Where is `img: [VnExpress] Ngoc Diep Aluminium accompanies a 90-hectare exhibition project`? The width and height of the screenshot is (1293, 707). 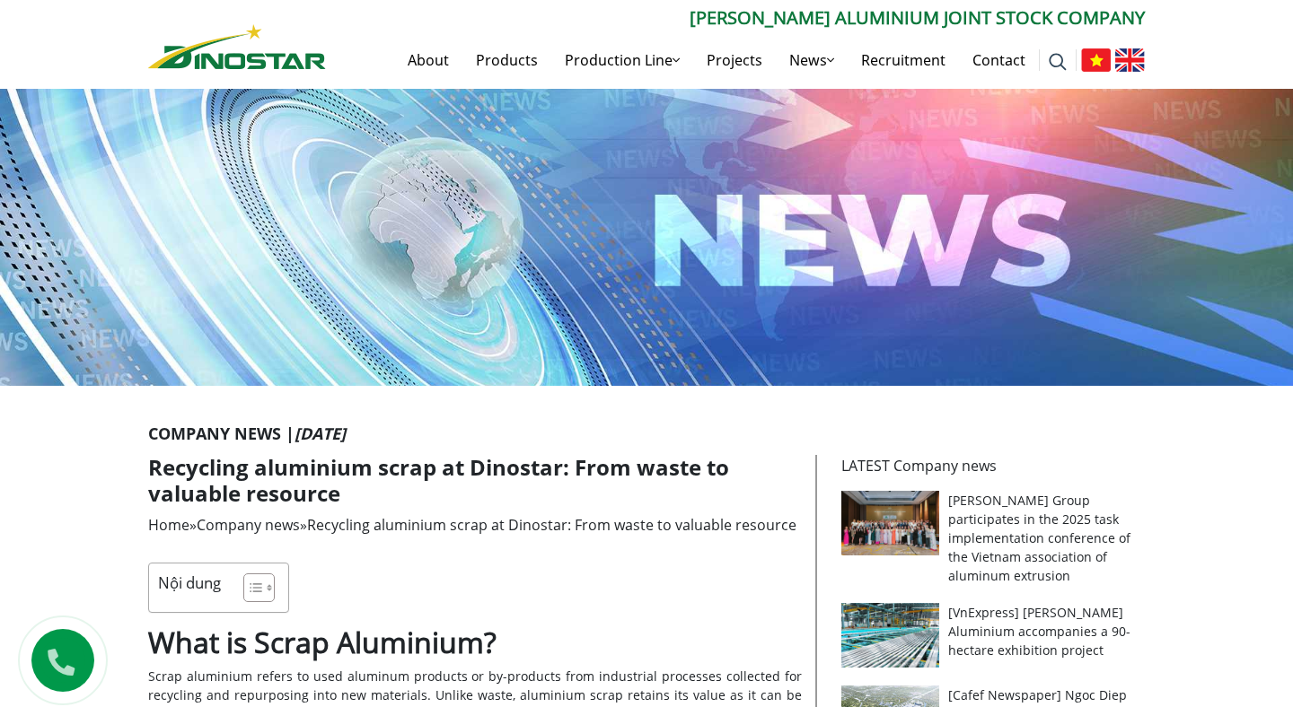
img: [VnExpress] Ngoc Diep Aluminium accompanies a 90-hectare exhibition project is located at coordinates (890, 636).